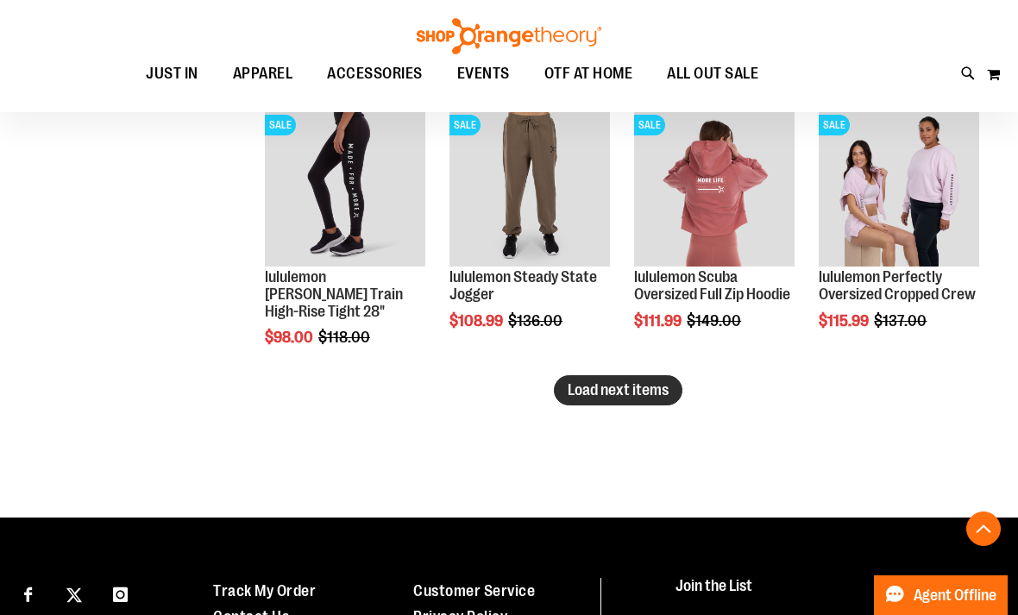  What do you see at coordinates (899, 187) in the screenshot?
I see `a: lululemon Perfectly Oversized Cropped CrewSALE` at bounding box center [899, 187].